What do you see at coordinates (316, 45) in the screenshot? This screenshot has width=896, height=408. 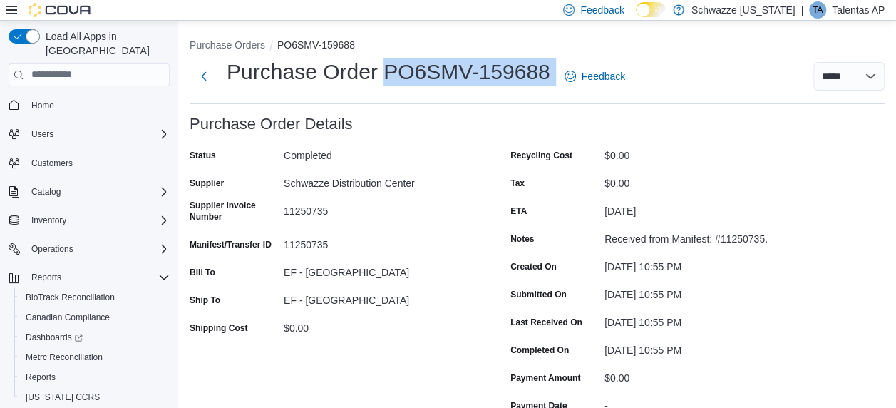 I see `button: PO6SMV-159688` at bounding box center [316, 45].